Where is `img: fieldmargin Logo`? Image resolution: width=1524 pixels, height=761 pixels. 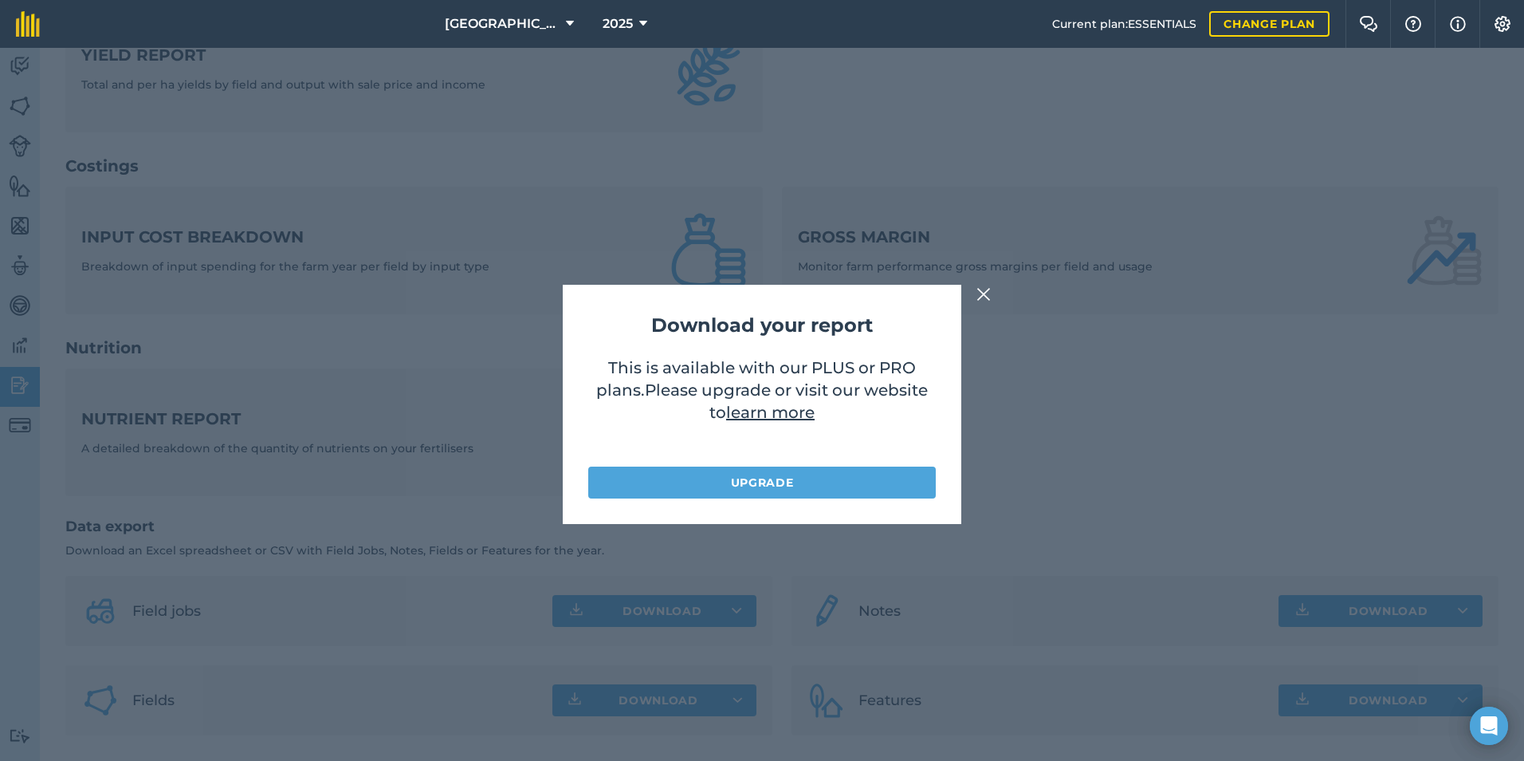
img: fieldmargin Logo is located at coordinates (28, 24).